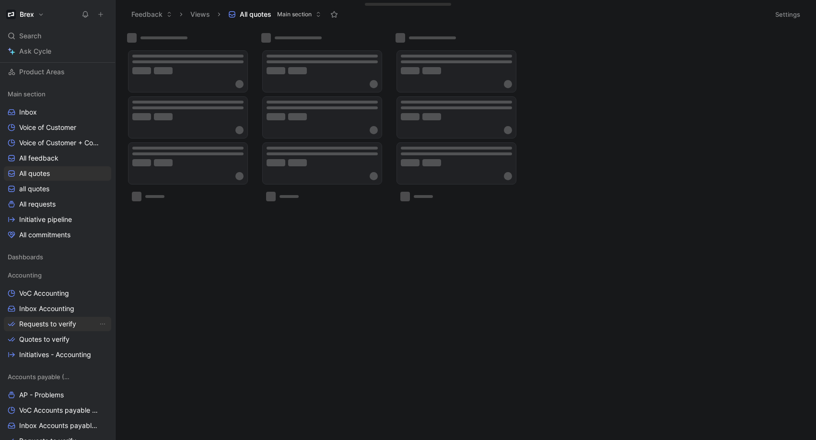  What do you see at coordinates (44, 339) in the screenshot?
I see `span: Quotes to verify` at bounding box center [44, 339].